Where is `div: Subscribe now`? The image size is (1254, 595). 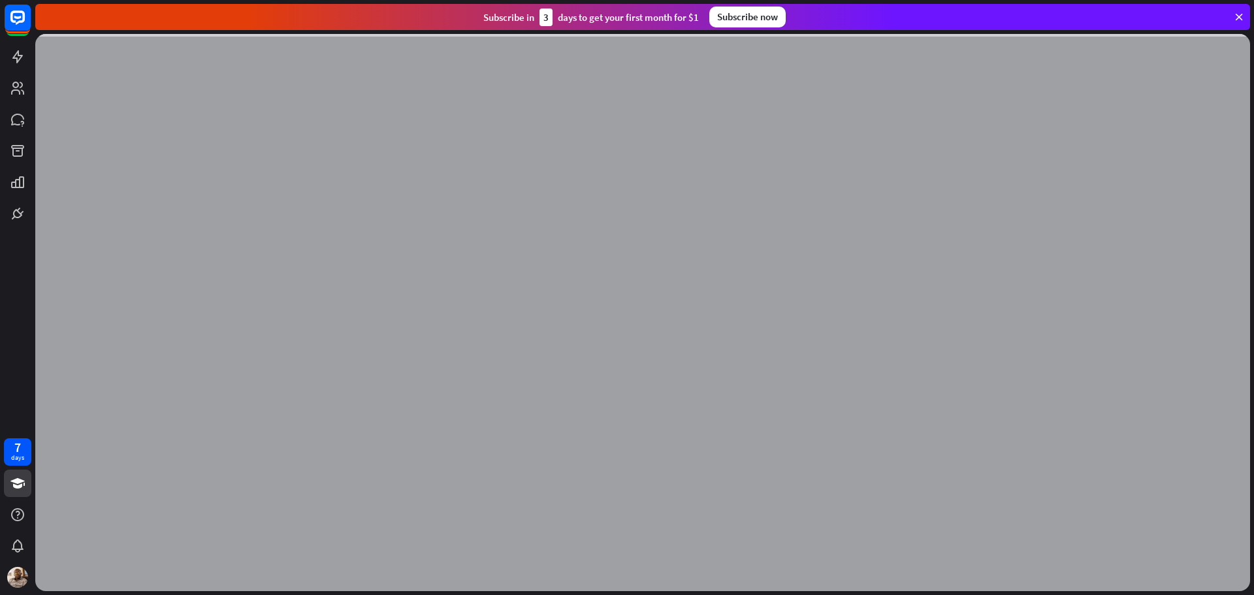
div: Subscribe now is located at coordinates (747, 17).